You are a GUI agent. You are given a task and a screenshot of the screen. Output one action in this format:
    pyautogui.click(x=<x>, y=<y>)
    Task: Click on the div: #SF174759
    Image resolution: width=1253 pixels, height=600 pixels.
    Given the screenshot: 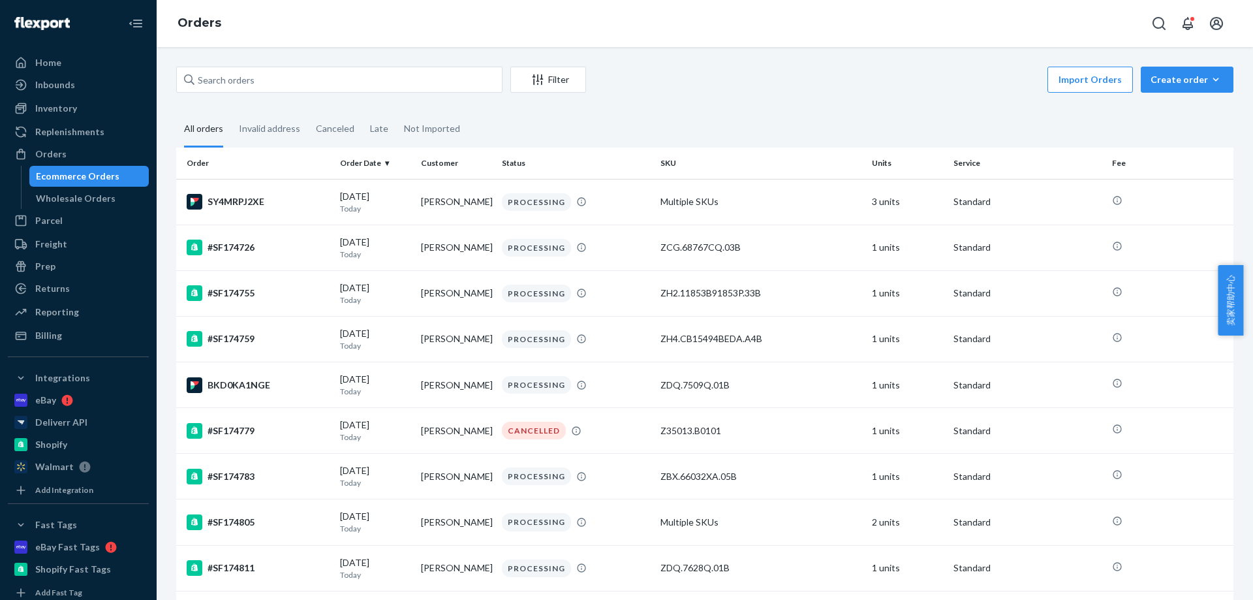 What is the action you would take?
    pyautogui.click(x=258, y=339)
    